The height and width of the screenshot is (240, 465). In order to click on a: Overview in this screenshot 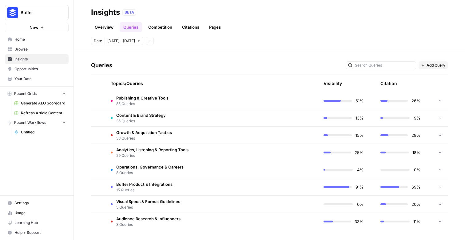, I will do `click(104, 27)`.